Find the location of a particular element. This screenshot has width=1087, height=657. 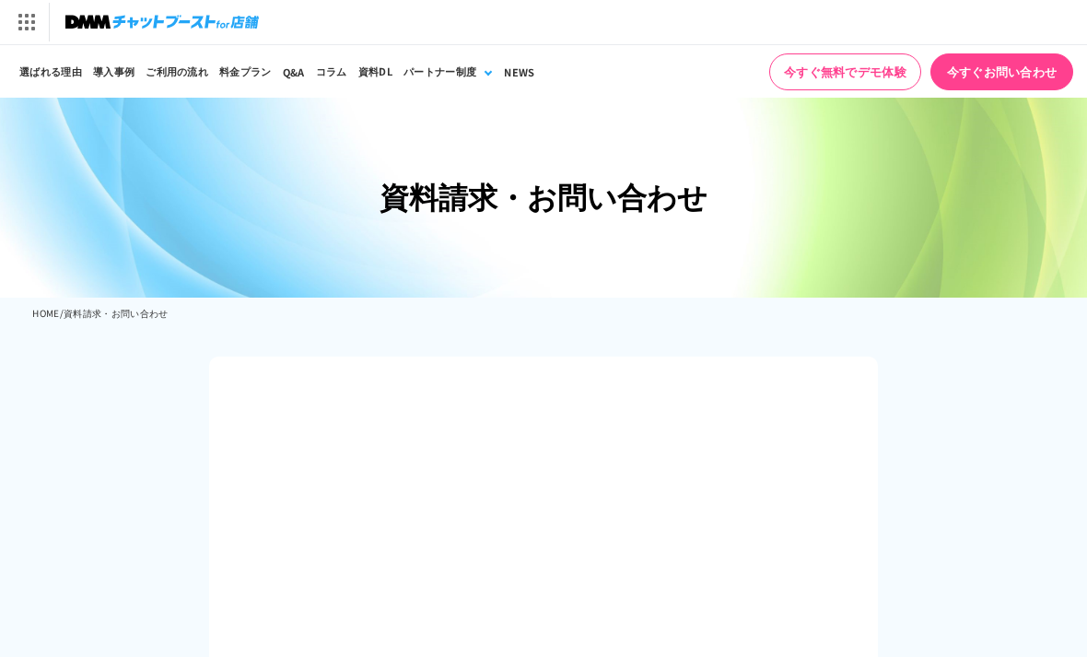

span: HOME is located at coordinates (45, 312).